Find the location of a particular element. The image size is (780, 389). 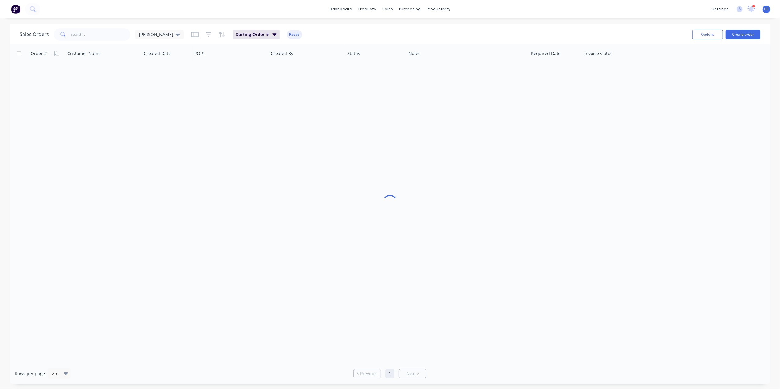

div: Created Date is located at coordinates (157, 54).